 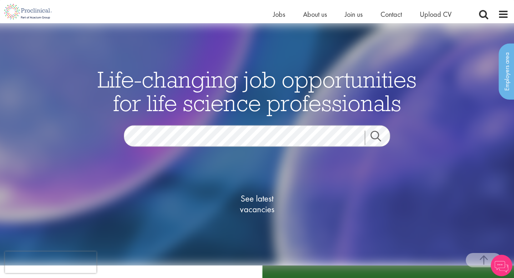 What do you see at coordinates (257, 91) in the screenshot?
I see `span: Life-changing job opportunities for life science professionals` at bounding box center [257, 91].